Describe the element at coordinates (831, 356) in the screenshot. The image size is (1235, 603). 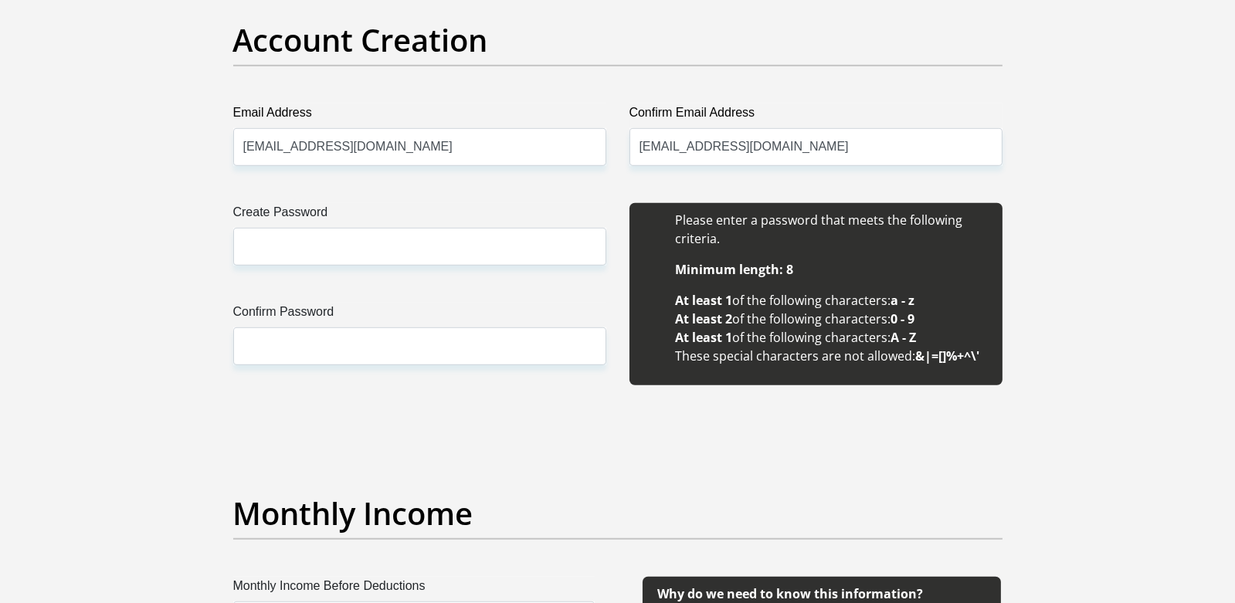
I see `li: These special characters are not allowed:` at that location.